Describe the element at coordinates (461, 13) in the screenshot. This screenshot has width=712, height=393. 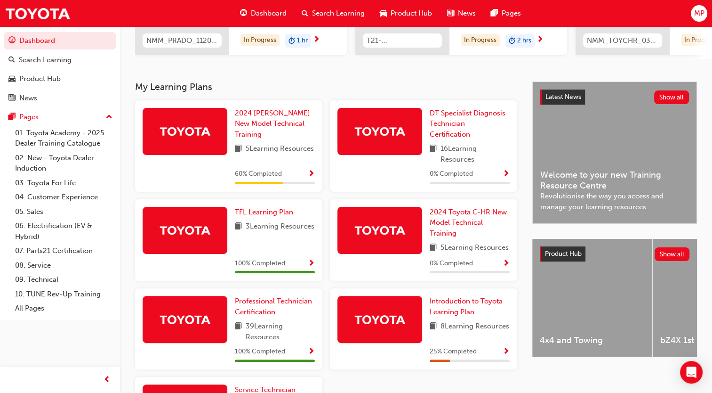
I see `a: news-iconNews` at that location.